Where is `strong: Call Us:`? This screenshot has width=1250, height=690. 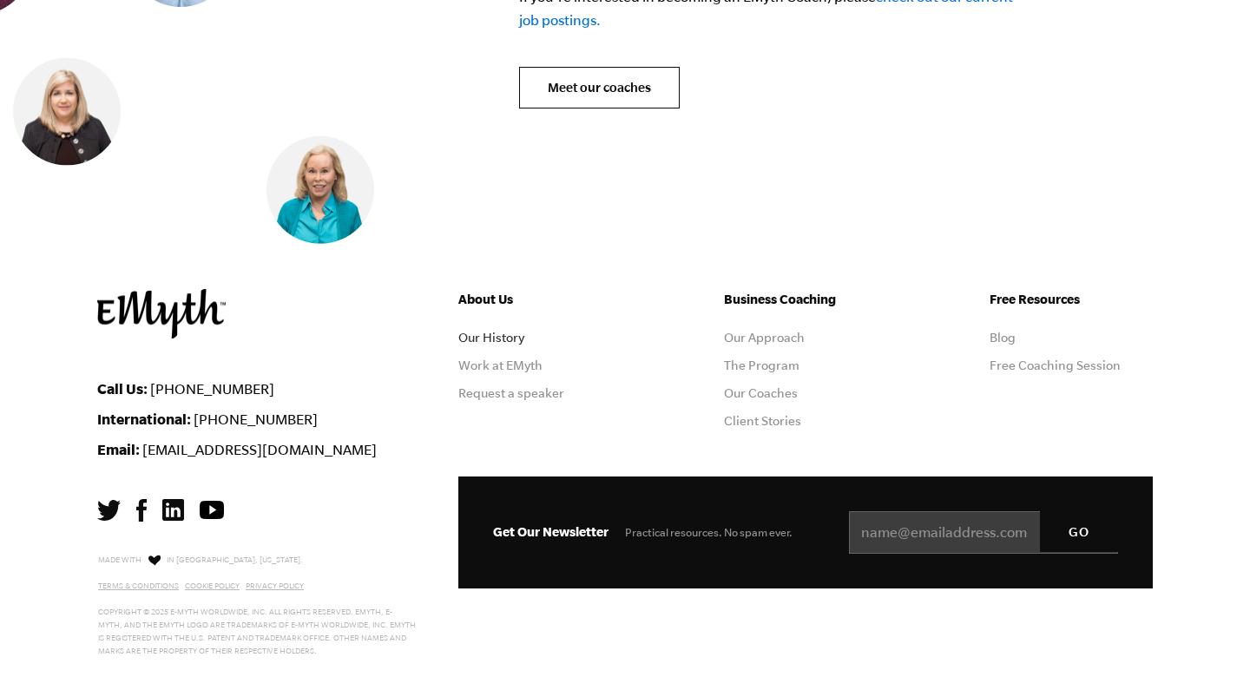 strong: Call Us: is located at coordinates (122, 388).